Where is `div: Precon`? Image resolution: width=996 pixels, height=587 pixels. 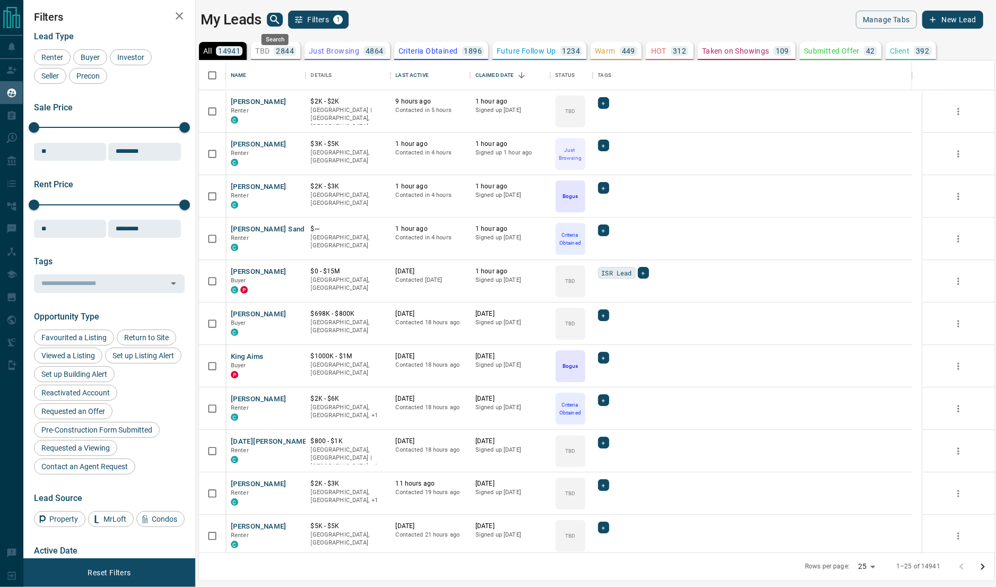
div: Precon is located at coordinates (88, 76).